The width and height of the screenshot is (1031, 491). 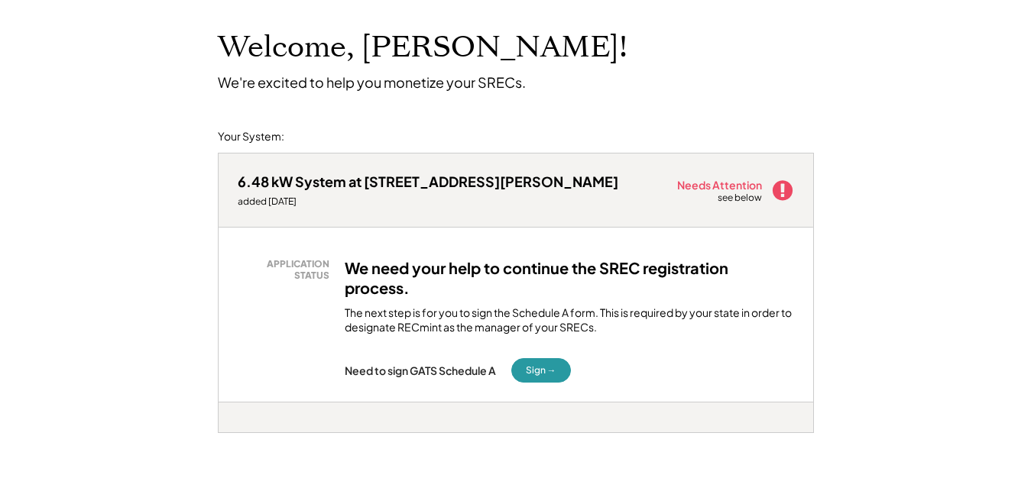 I want to click on div: Needs Attention, so click(x=720, y=185).